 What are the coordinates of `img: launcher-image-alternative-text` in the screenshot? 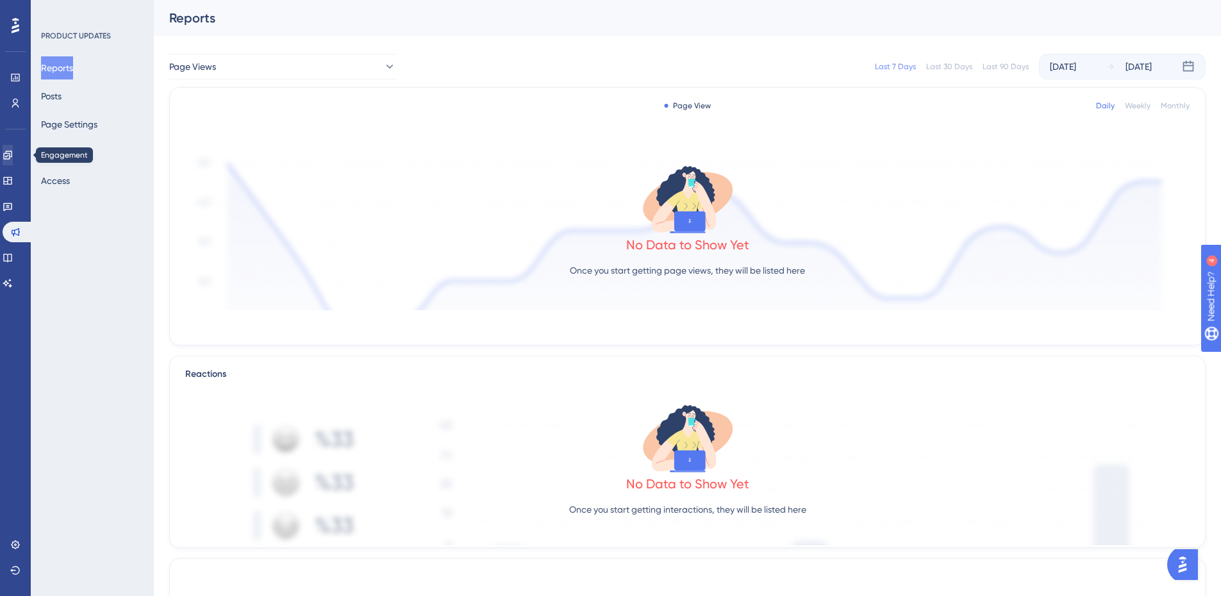 It's located at (15, 19).